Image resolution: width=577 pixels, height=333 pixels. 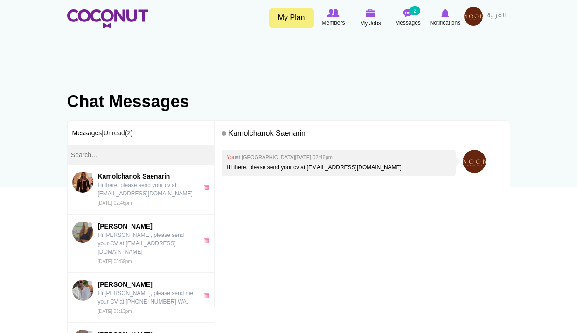 What do you see at coordinates (408, 23) in the screenshot?
I see `span: Messages` at bounding box center [408, 23].